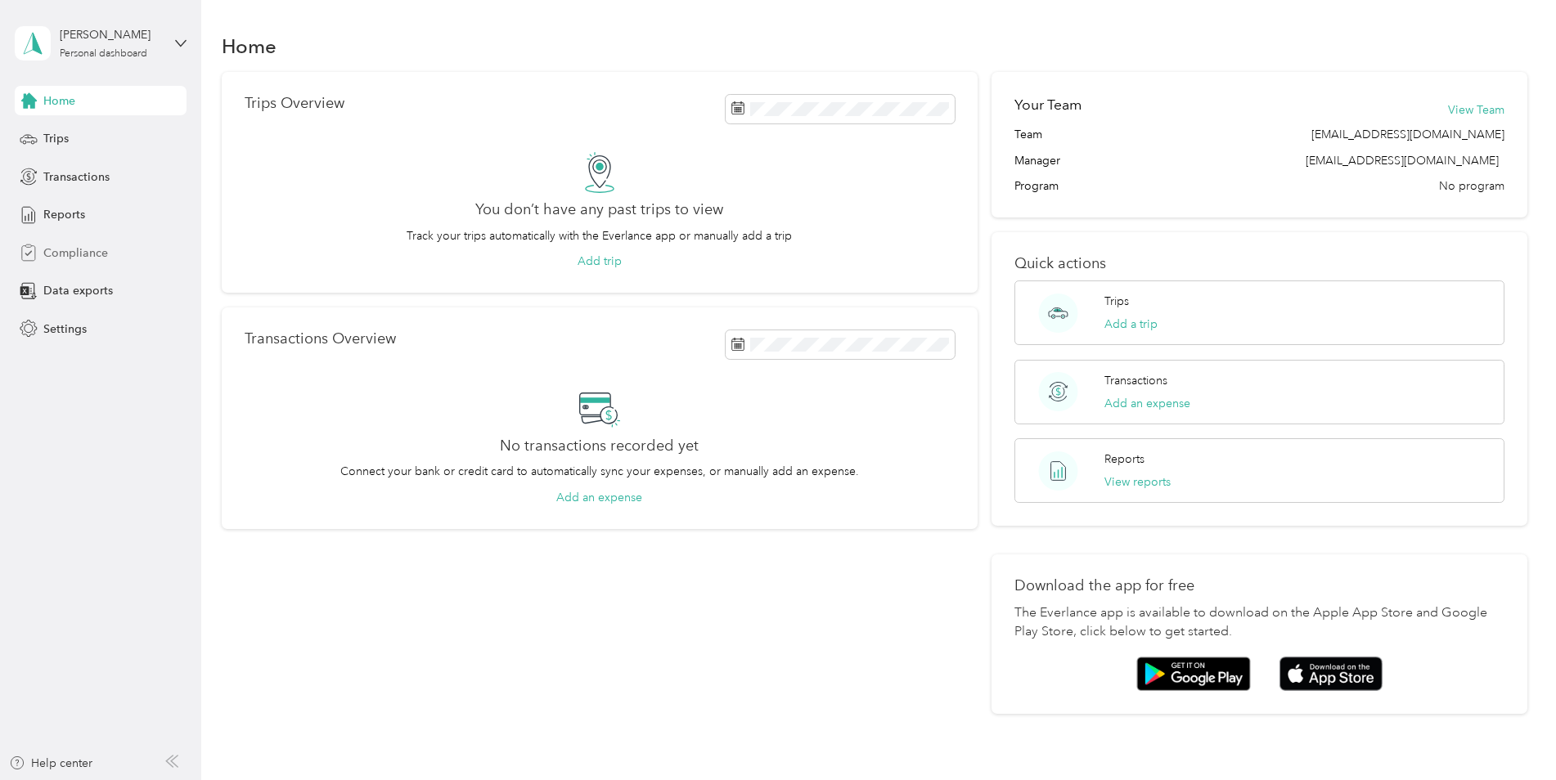 The image size is (1556, 780). I want to click on p: The Everlance app is available to download on the Apple App Store and Google Play Store, click be..., so click(1259, 623).